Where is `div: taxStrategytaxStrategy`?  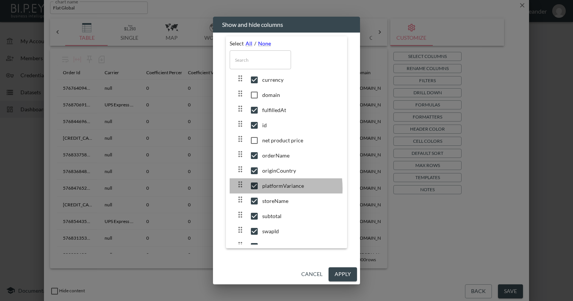 div: taxStrategytaxStrategy is located at coordinates (287, 247).